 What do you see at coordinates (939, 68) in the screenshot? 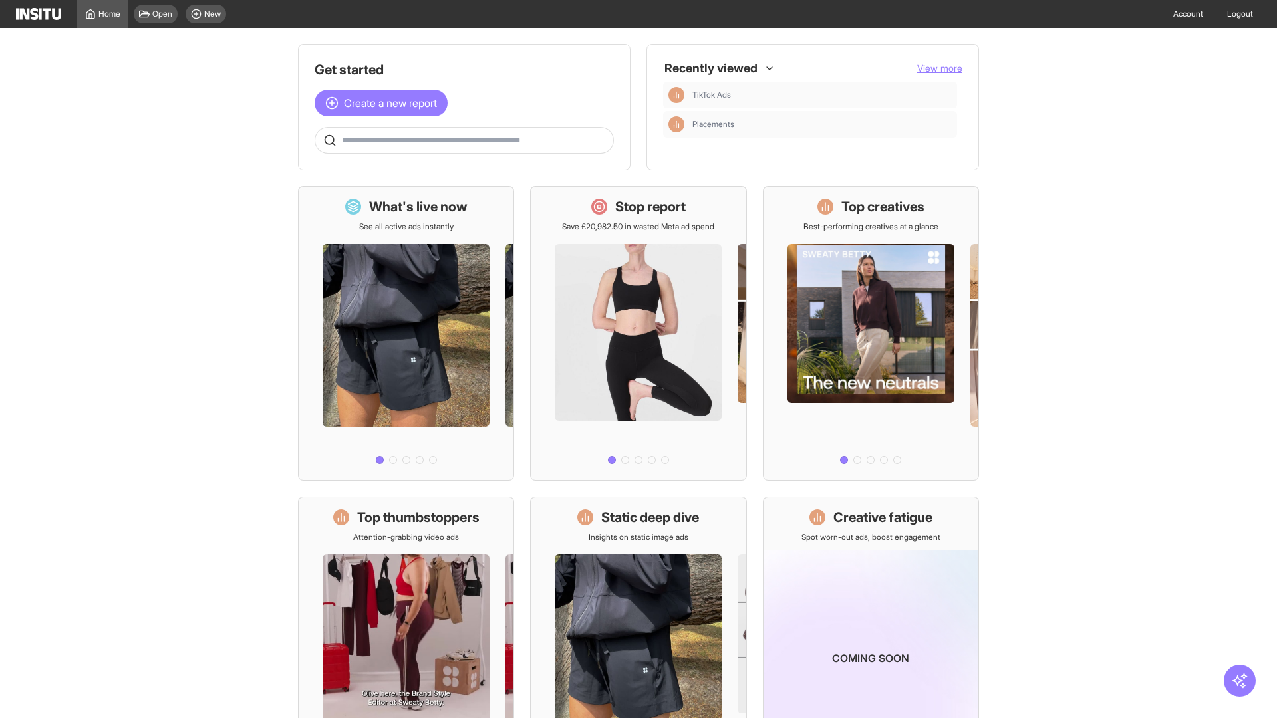
I see `button: View more` at bounding box center [939, 68].